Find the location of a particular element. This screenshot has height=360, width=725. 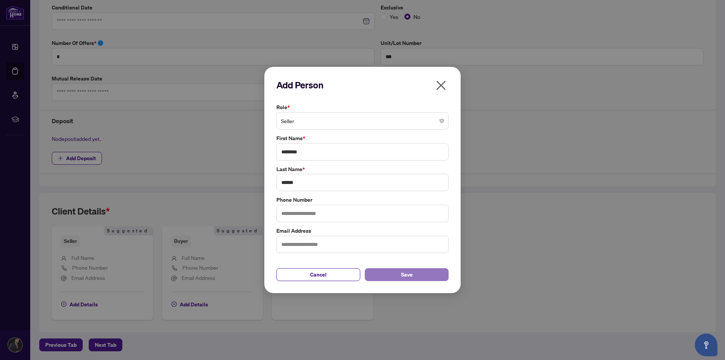

label: Role is located at coordinates (363, 107).